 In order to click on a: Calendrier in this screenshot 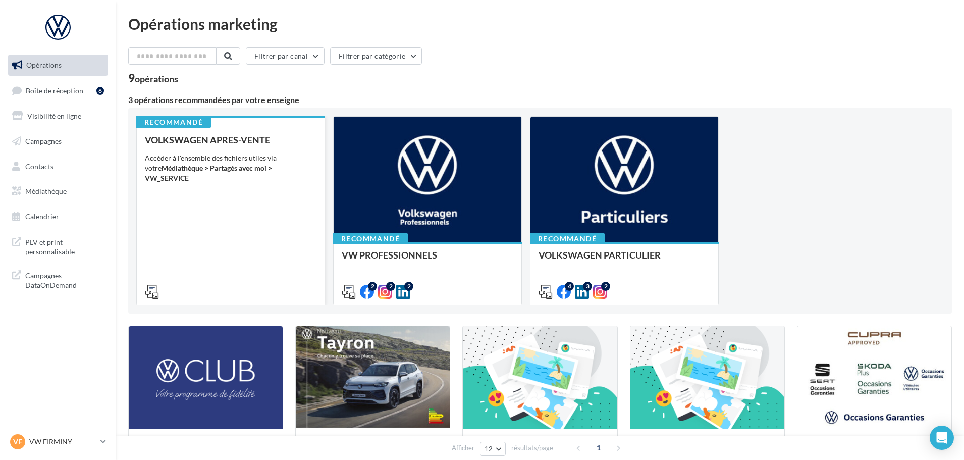, I will do `click(58, 216)`.